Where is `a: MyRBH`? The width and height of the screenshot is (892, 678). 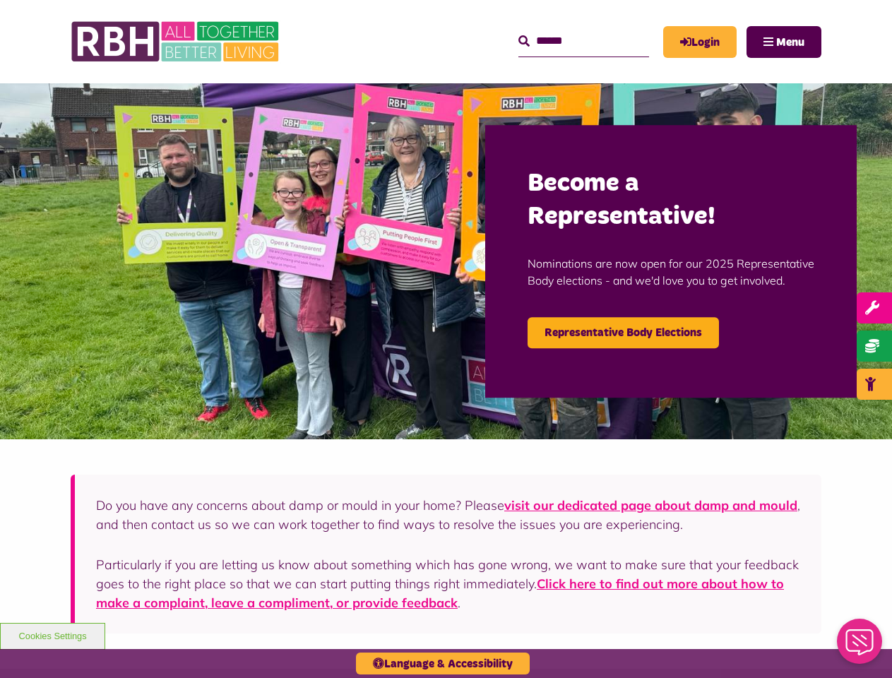 a: MyRBH is located at coordinates (700, 42).